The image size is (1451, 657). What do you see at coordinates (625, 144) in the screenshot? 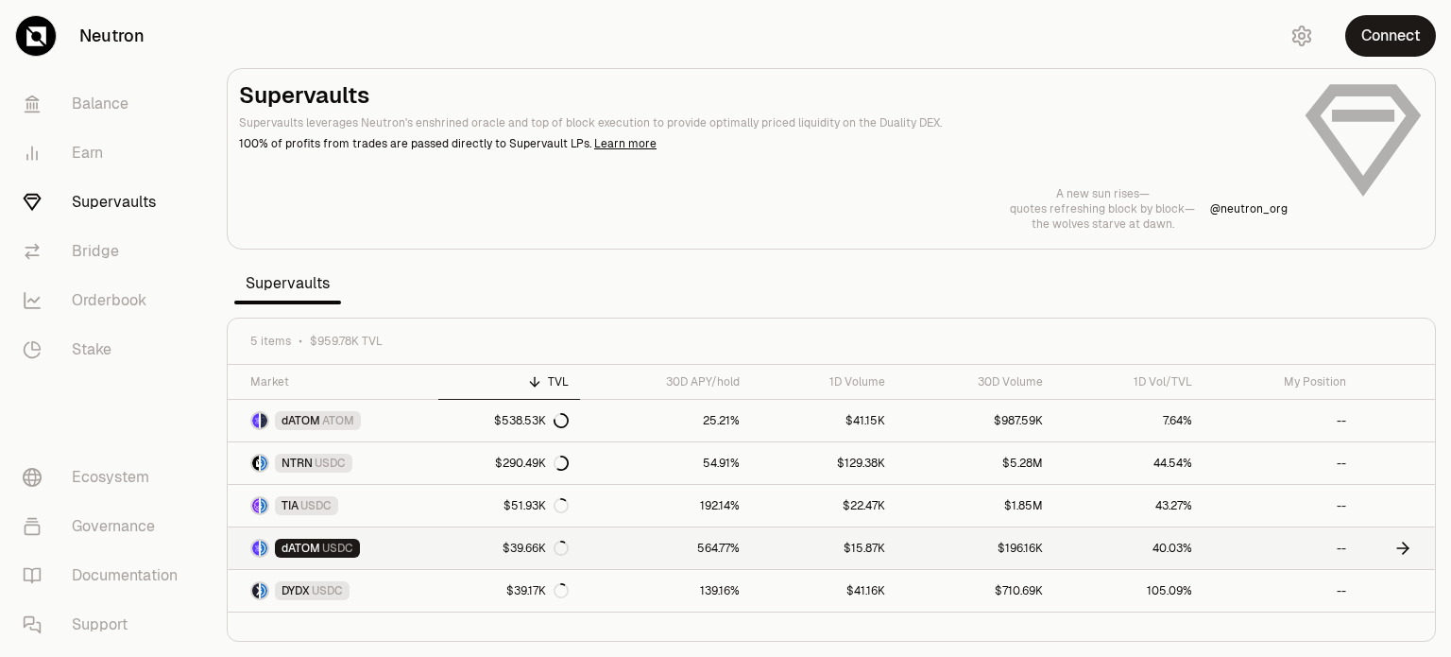
I see `a: Learn more` at bounding box center [625, 144].